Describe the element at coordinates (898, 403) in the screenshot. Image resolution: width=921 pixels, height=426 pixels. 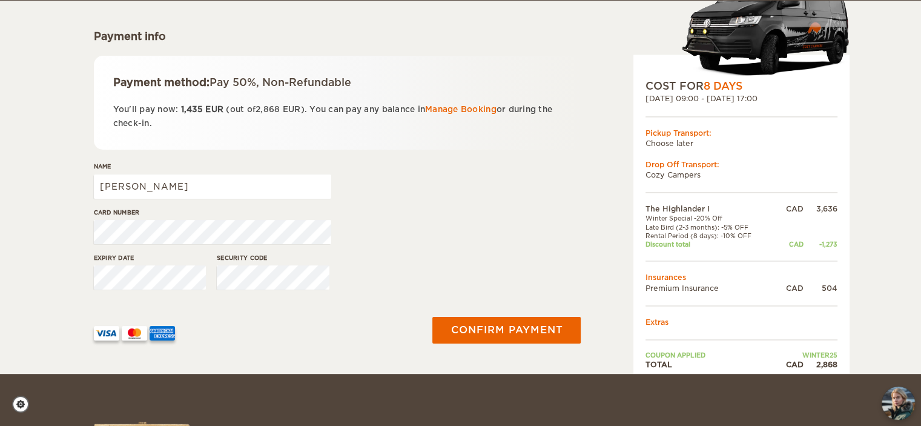
I see `button: chat-button` at that location.